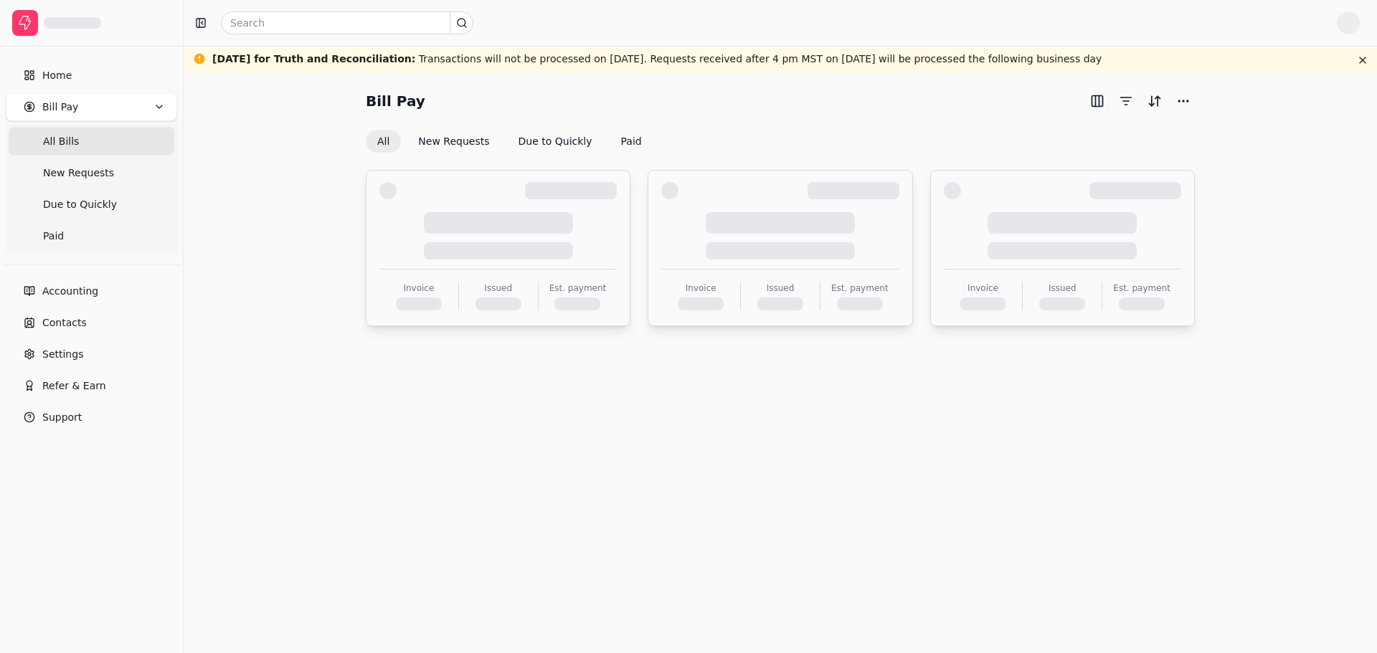 Image resolution: width=1377 pixels, height=653 pixels. I want to click on span: Accounting, so click(70, 291).